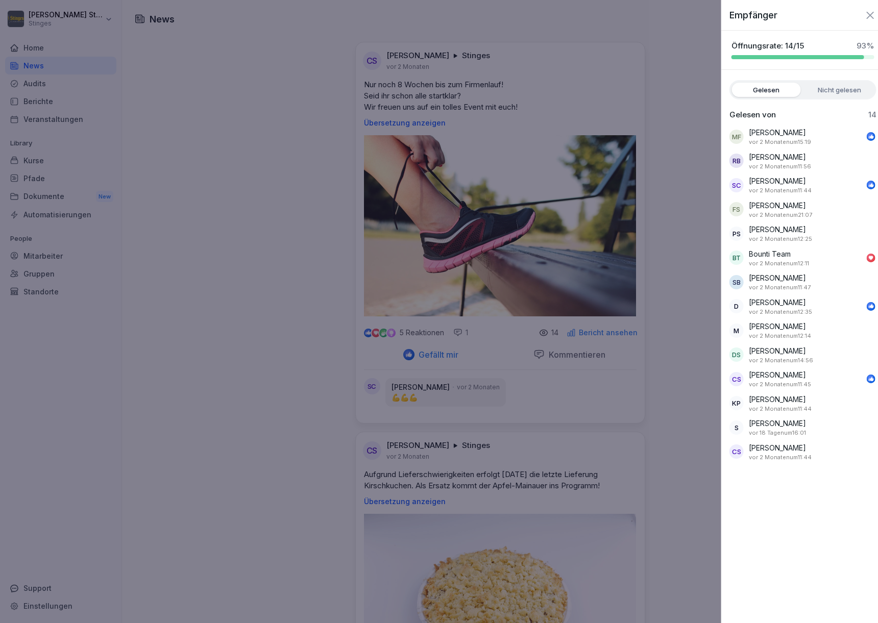  What do you see at coordinates (779, 287) in the screenshot?
I see `p: 24. Juli 2025 um 11:47` at bounding box center [779, 287].